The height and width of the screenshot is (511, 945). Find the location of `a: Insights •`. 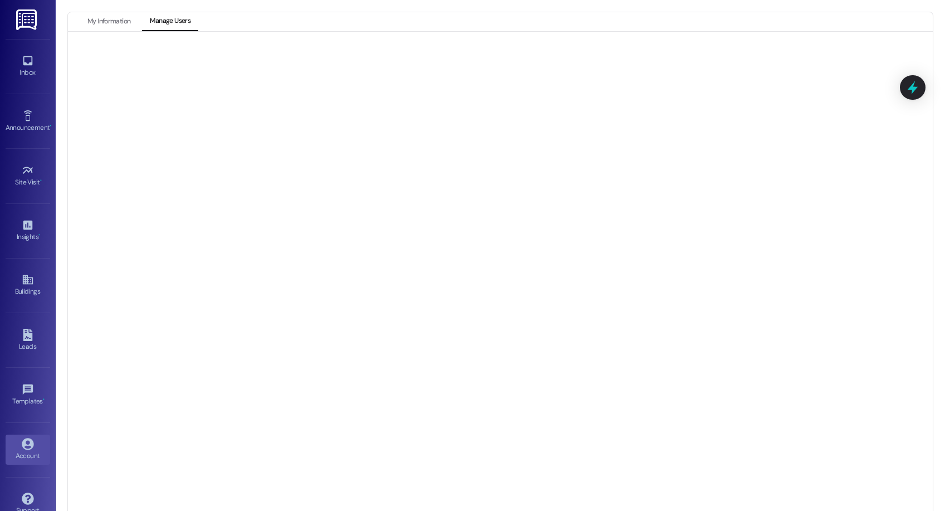

a: Insights • is located at coordinates (28, 230).